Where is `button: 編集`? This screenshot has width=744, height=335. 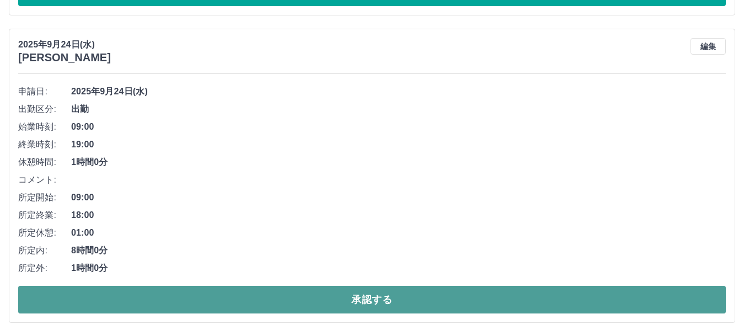 button: 編集 is located at coordinates (708, 46).